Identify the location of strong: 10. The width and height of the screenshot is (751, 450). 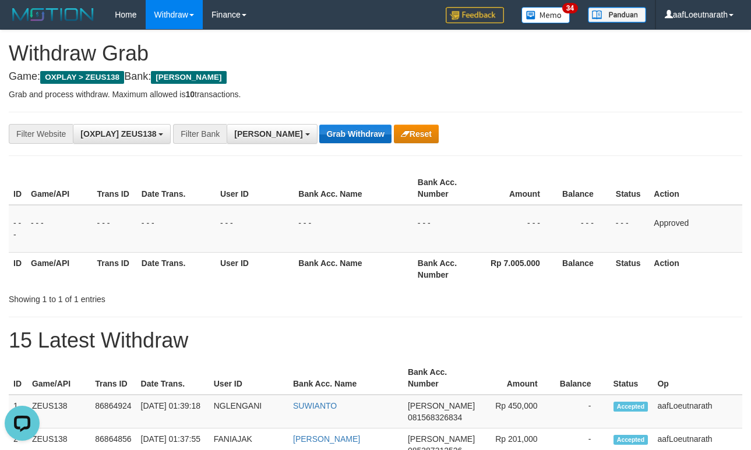
(190, 94).